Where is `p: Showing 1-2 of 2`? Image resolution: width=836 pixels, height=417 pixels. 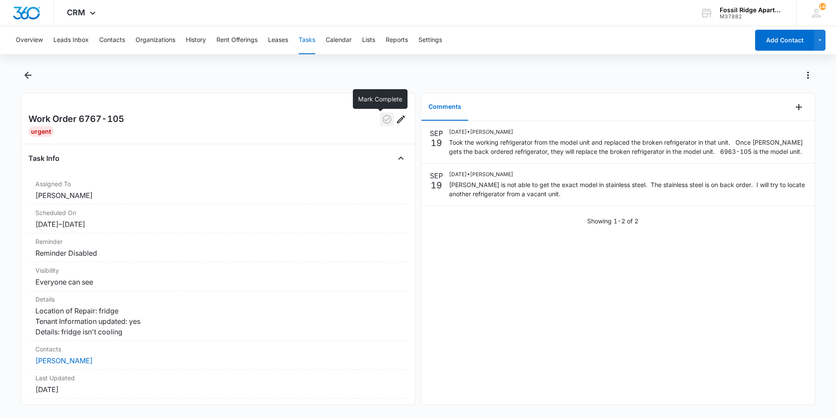 p: Showing 1-2 of 2 is located at coordinates (613, 221).